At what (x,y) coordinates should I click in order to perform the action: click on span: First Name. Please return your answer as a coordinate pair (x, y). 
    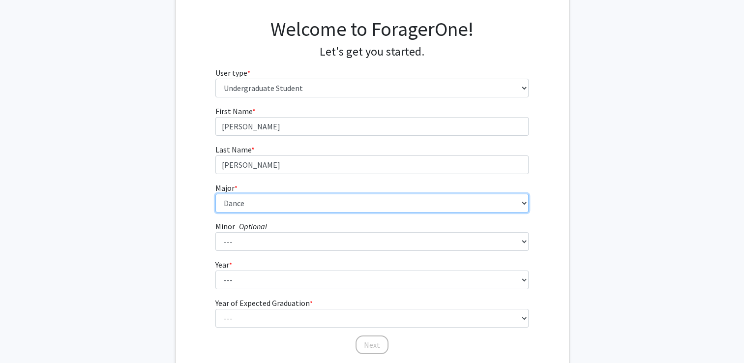
    Looking at the image, I should click on (233, 111).